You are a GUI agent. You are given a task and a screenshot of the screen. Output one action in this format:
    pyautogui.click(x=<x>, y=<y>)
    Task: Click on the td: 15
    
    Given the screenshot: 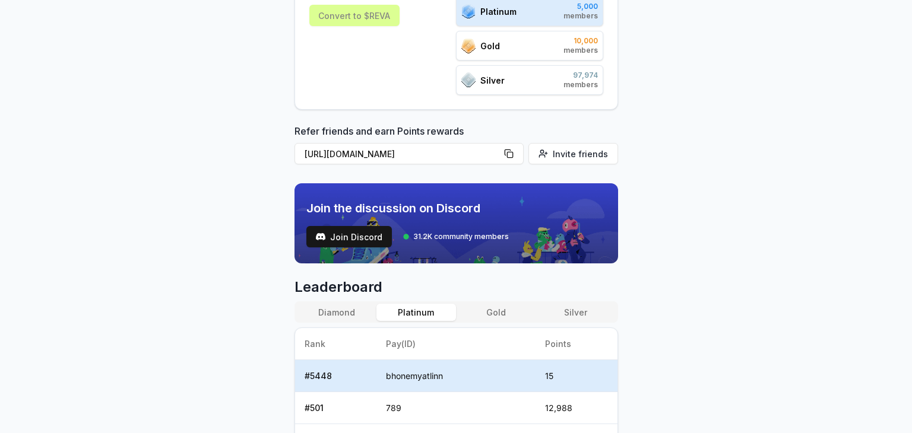 What is the action you would take?
    pyautogui.click(x=576, y=376)
    